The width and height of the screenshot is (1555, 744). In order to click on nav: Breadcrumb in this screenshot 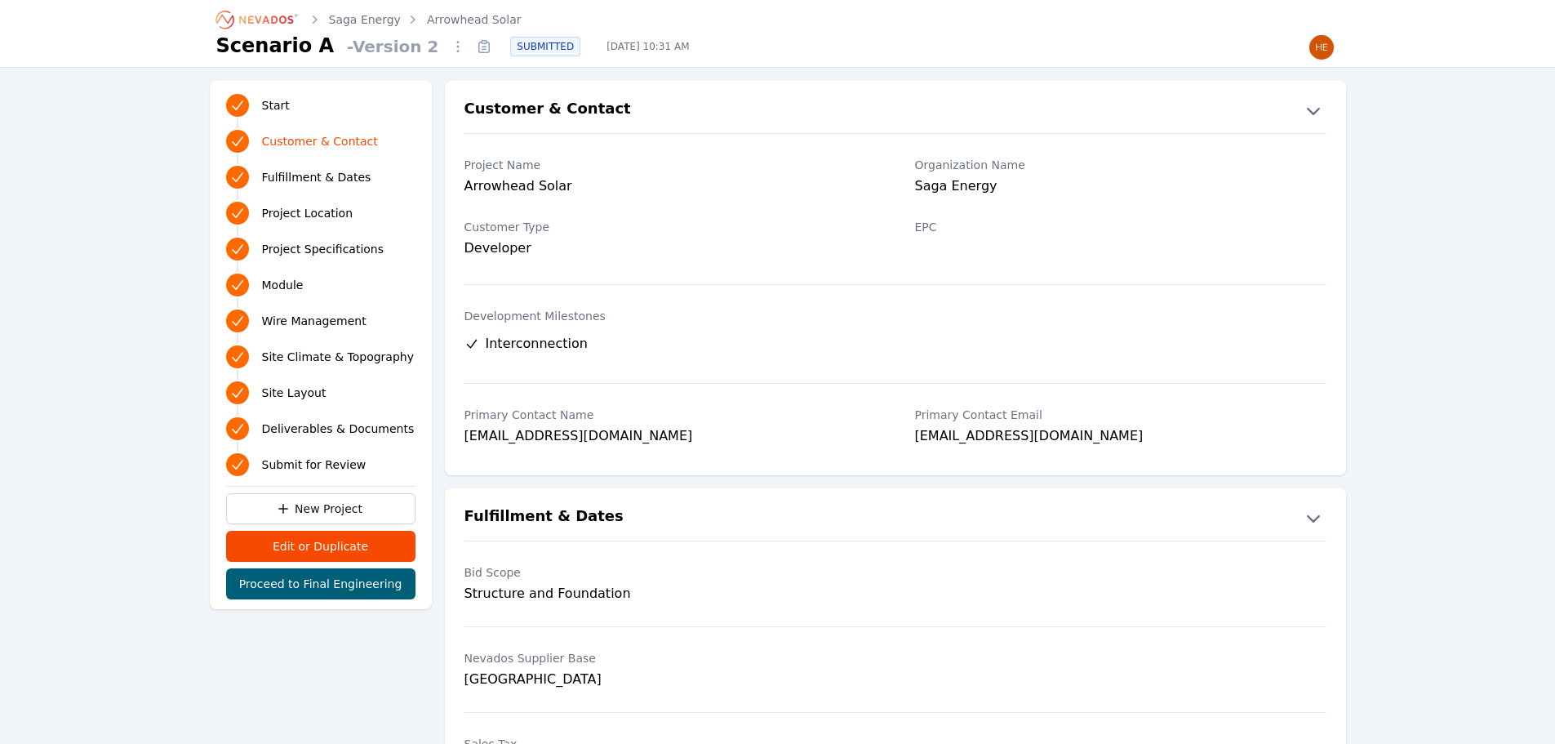, I will do `click(369, 20)`.